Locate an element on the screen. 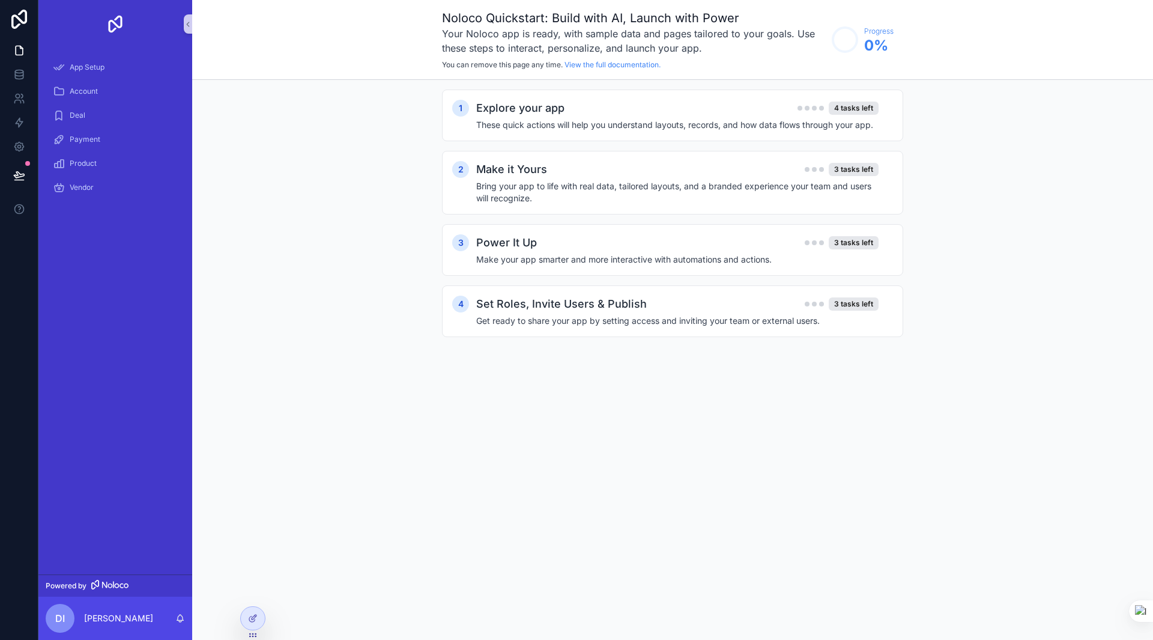 The width and height of the screenshot is (1153, 640). a: Powered by is located at coordinates (115, 585).